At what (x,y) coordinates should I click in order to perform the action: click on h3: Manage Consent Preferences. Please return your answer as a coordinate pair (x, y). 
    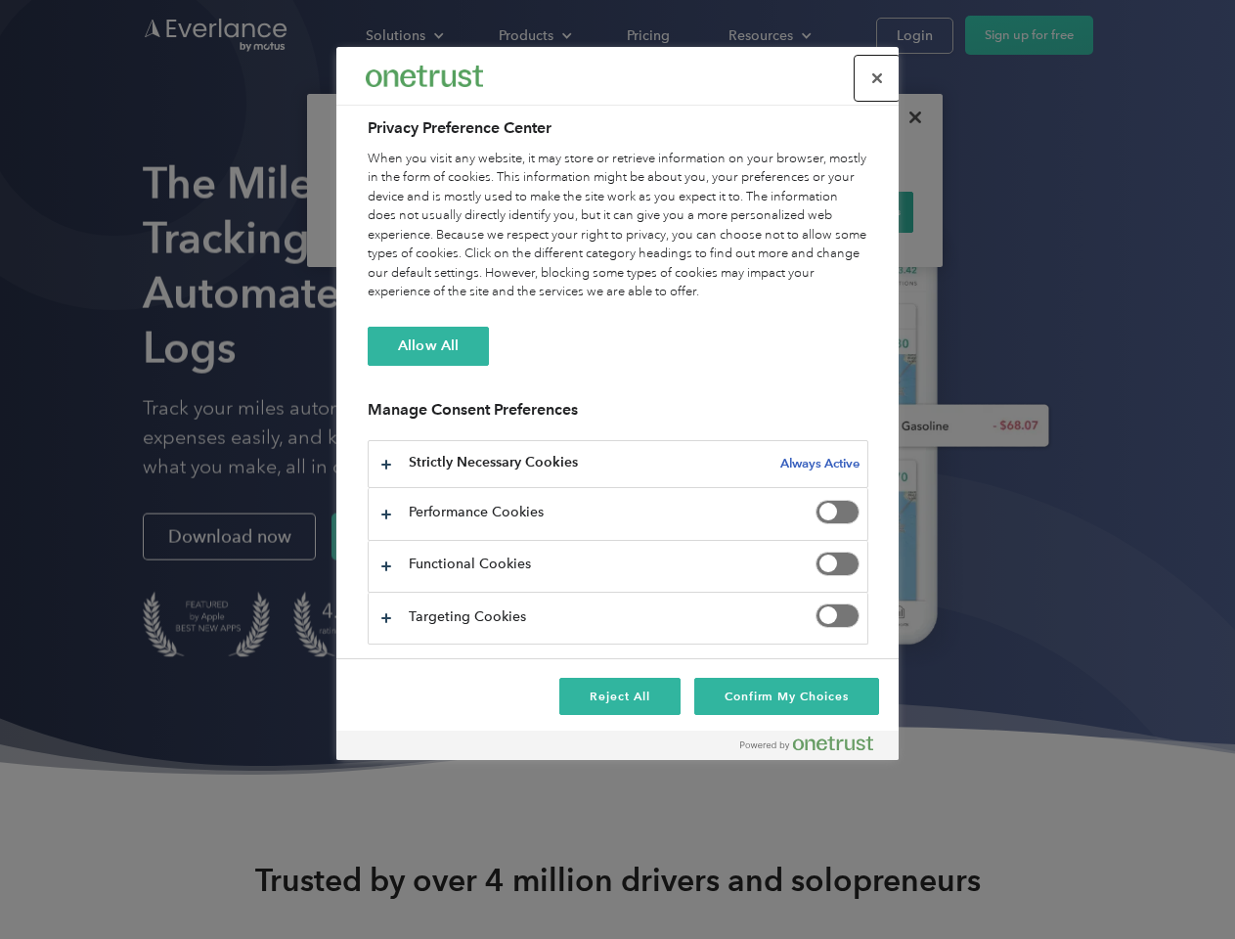
    Looking at the image, I should click on (618, 415).